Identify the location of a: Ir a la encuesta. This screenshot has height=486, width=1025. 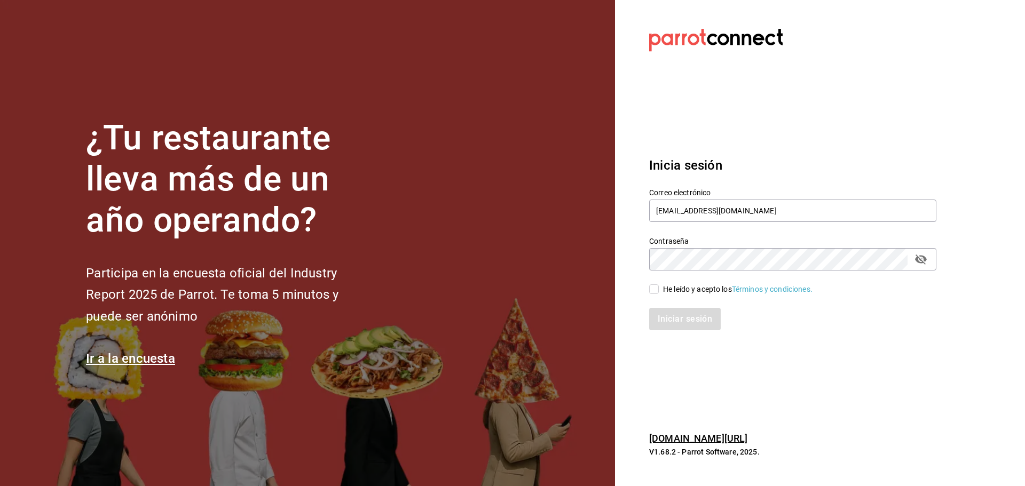
(130, 359).